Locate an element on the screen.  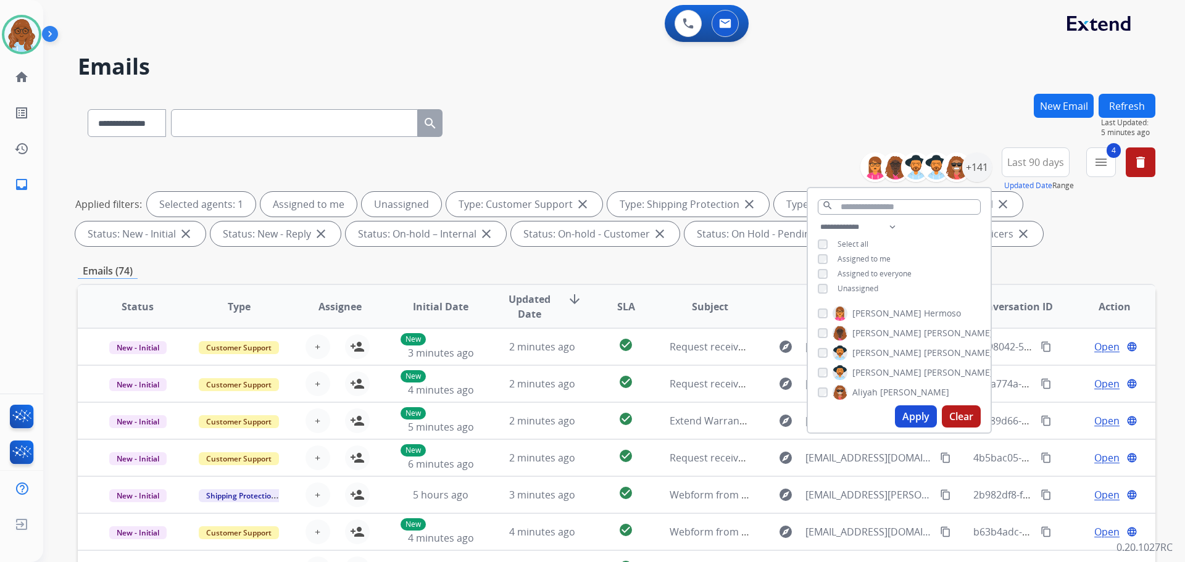
h2: Emails is located at coordinates (616, 67).